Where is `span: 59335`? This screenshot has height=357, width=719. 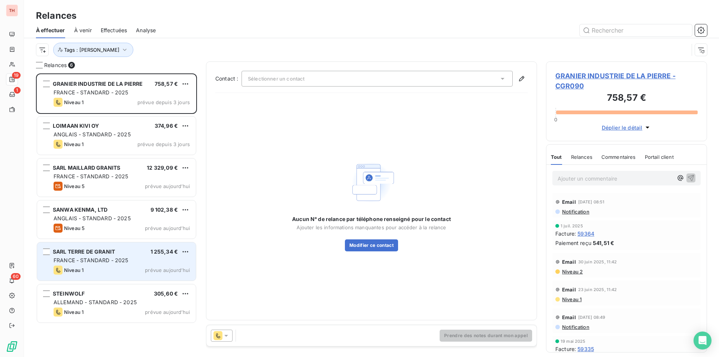
span: 59335 is located at coordinates (586, 349).